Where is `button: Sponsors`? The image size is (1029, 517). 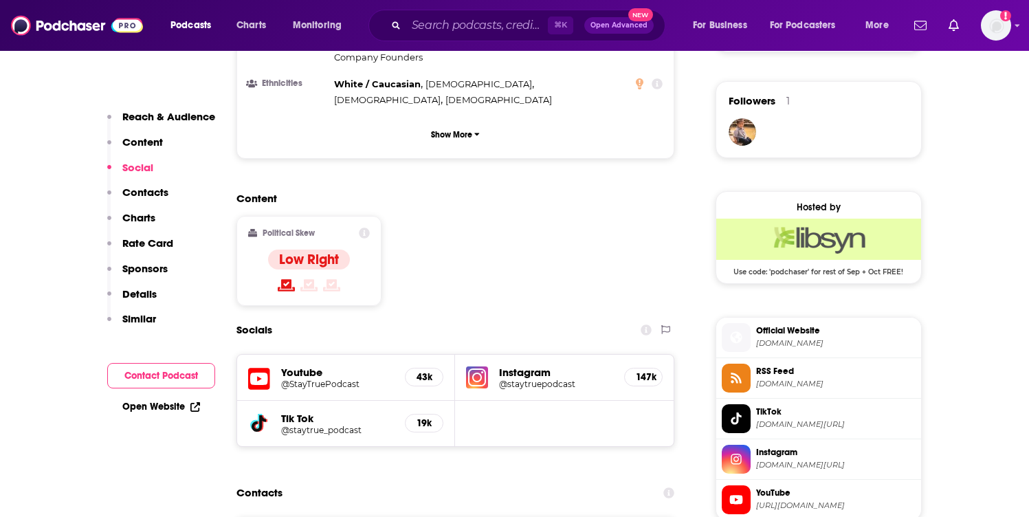 button: Sponsors is located at coordinates (138, 274).